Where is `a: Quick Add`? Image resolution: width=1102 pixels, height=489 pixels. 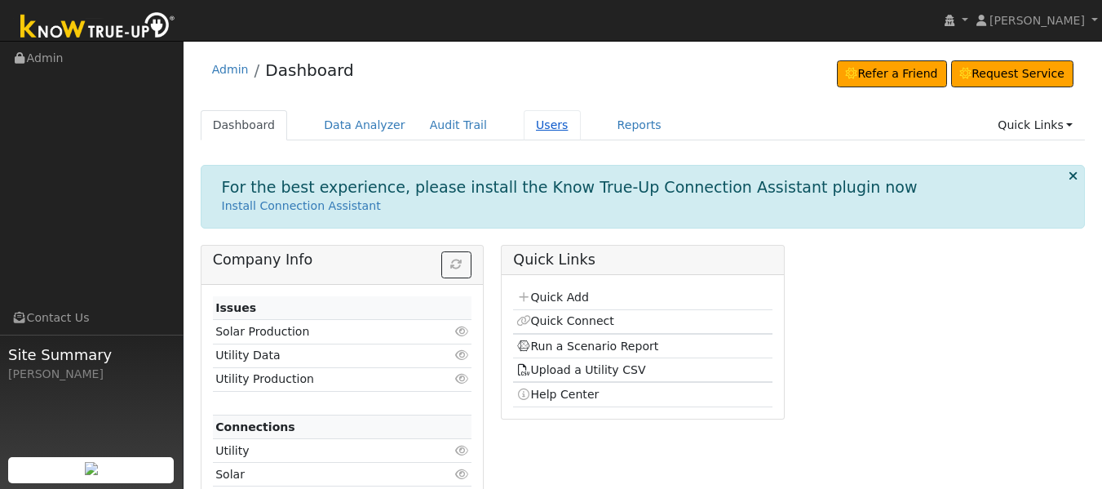 a: Quick Add is located at coordinates (552, 297).